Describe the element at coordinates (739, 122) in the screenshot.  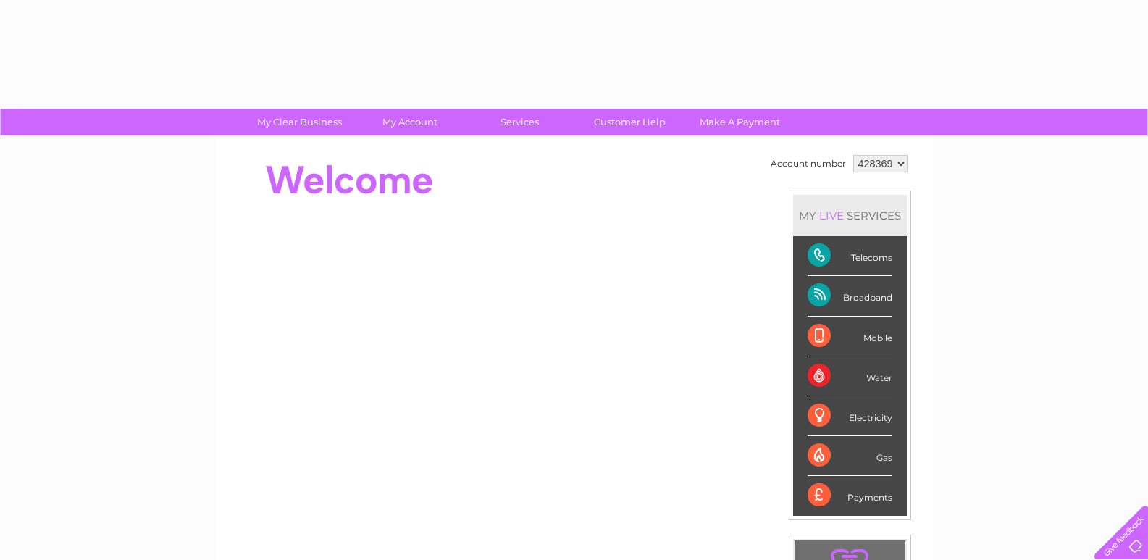
I see `a: Make A Payment` at that location.